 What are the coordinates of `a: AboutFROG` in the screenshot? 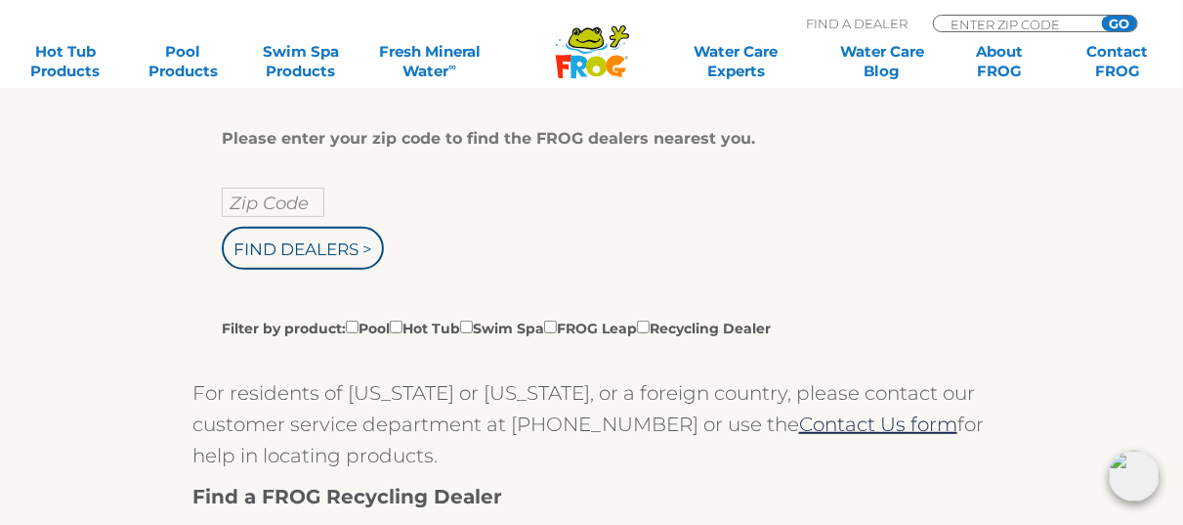 It's located at (1001, 62).